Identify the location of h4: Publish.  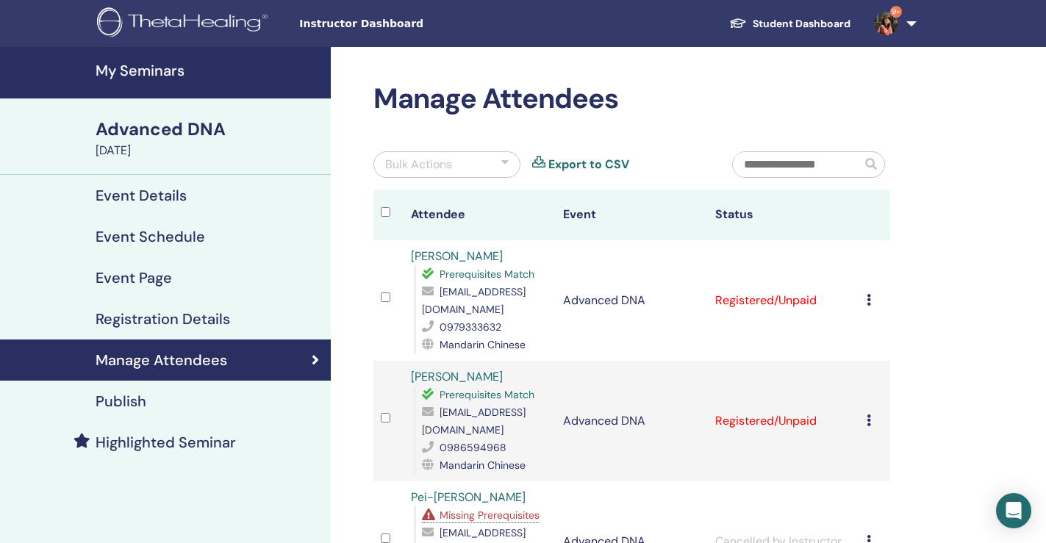
(121, 401).